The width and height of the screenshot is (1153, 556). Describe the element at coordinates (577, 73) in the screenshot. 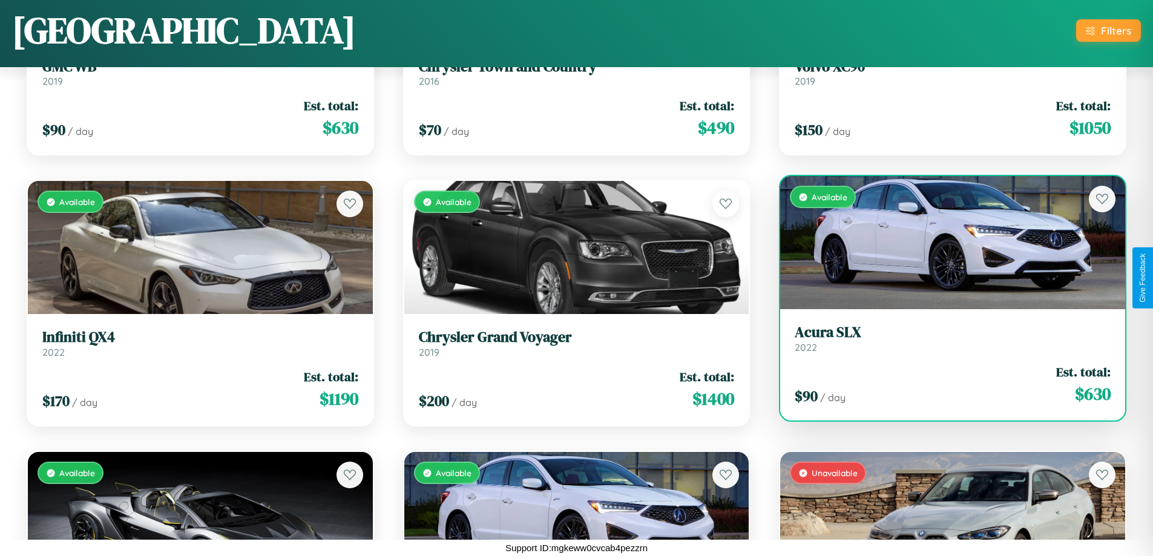

I see `a: Chrysler Town and Country2016` at that location.